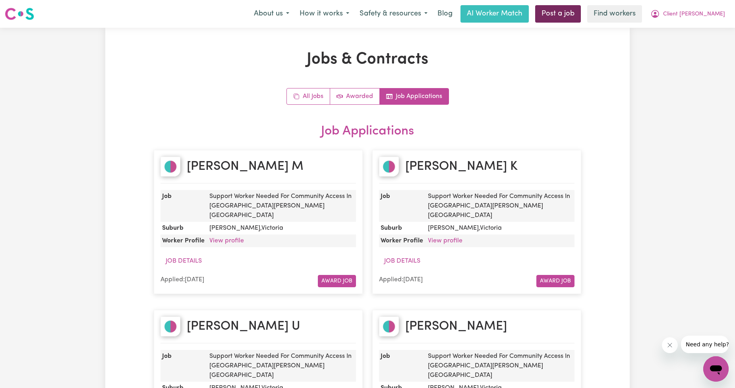  What do you see at coordinates (687, 14) in the screenshot?
I see `button: My Account` at bounding box center [687, 14].